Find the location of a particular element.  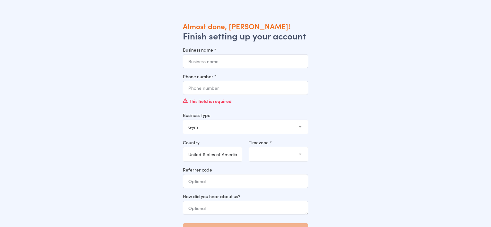

label: Phone number * is located at coordinates (245, 76).